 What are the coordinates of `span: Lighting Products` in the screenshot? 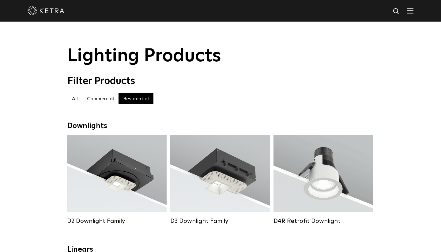 It's located at (144, 56).